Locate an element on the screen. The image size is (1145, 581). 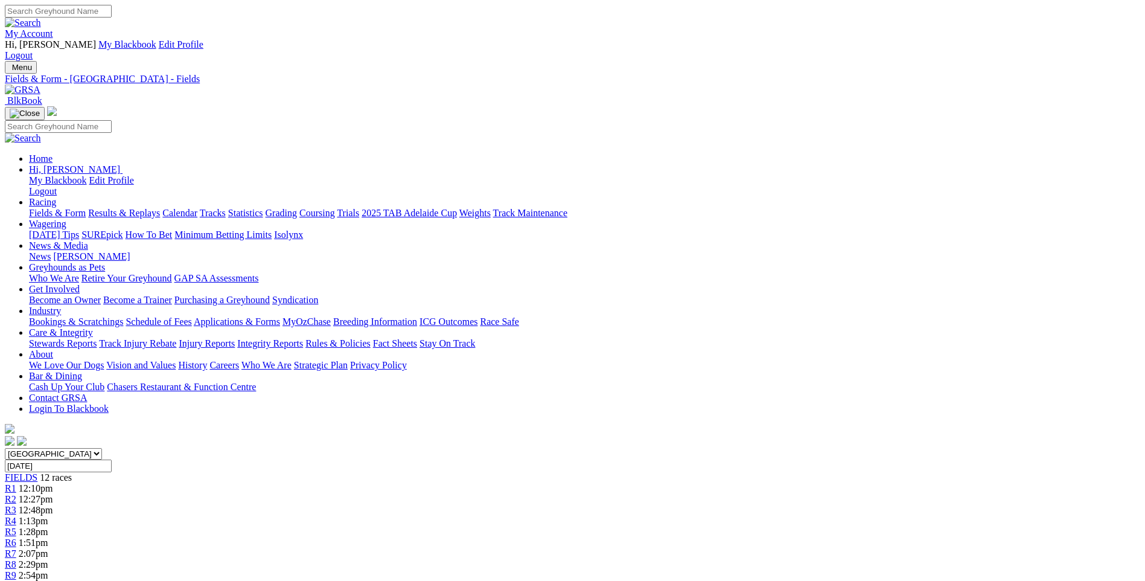
a: Weights is located at coordinates (475, 212).